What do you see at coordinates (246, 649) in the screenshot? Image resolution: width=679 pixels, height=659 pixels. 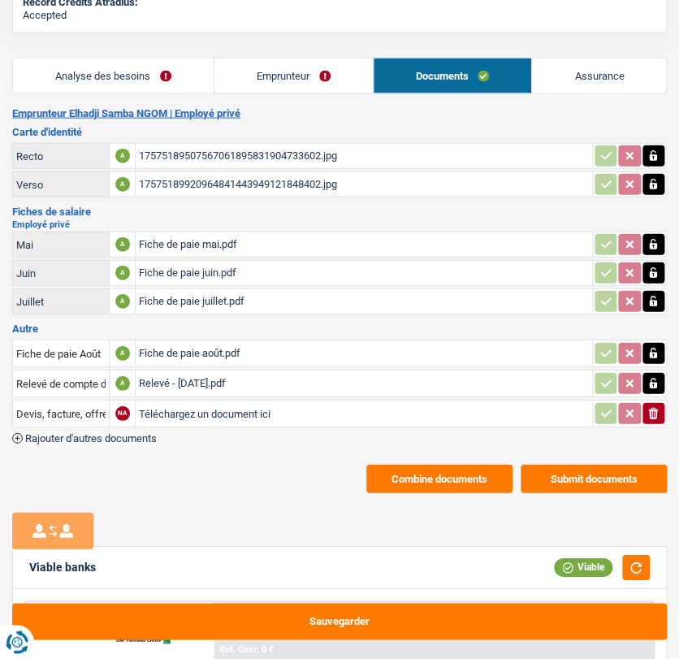 I see `div: Ref. Cost: 0 €` at bounding box center [246, 649].